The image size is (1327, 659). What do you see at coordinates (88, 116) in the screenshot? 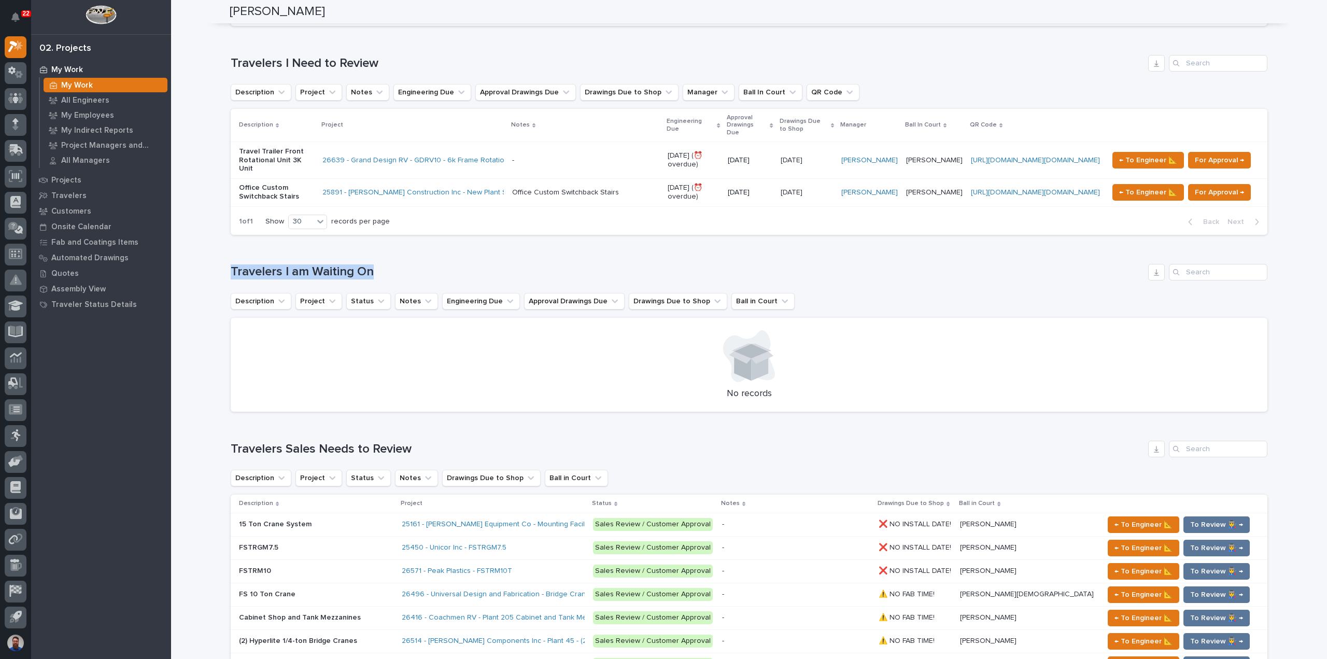
I see `p: My Employees` at bounding box center [88, 116].